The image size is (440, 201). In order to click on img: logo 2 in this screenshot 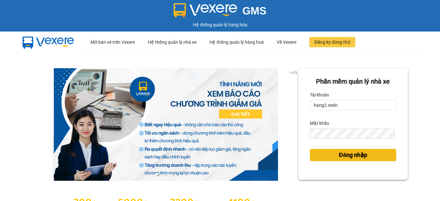, I will do `click(205, 10)`.